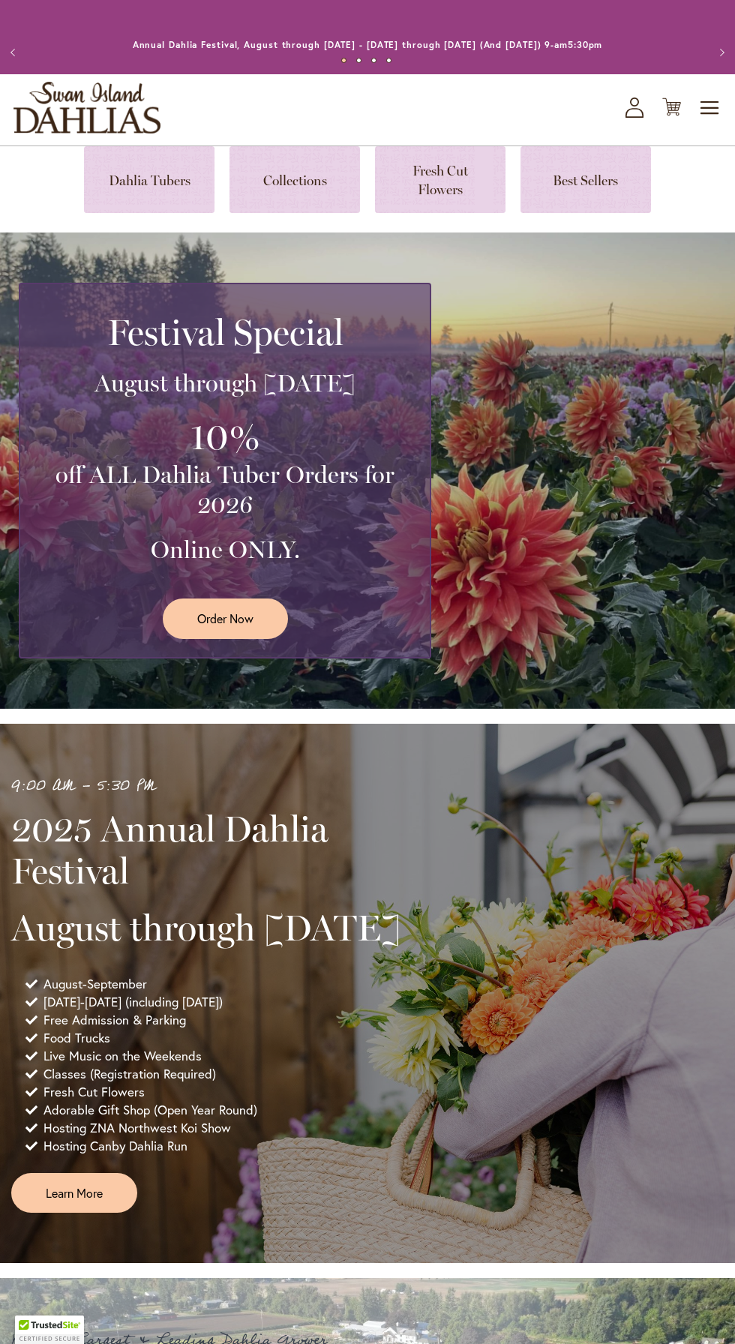 This screenshot has width=735, height=1344. I want to click on p: 9:00 AM - 5:30 PM, so click(218, 786).